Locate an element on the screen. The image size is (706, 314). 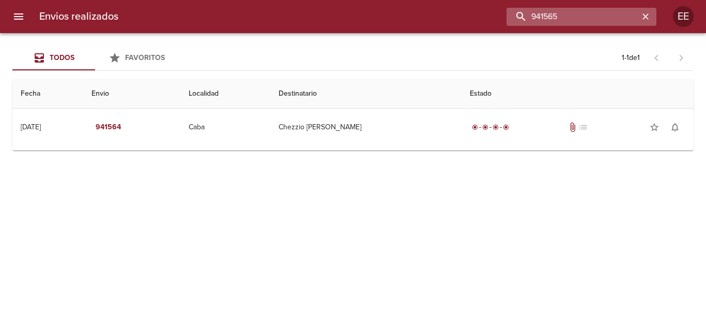
button: 941564 is located at coordinates (108, 127).